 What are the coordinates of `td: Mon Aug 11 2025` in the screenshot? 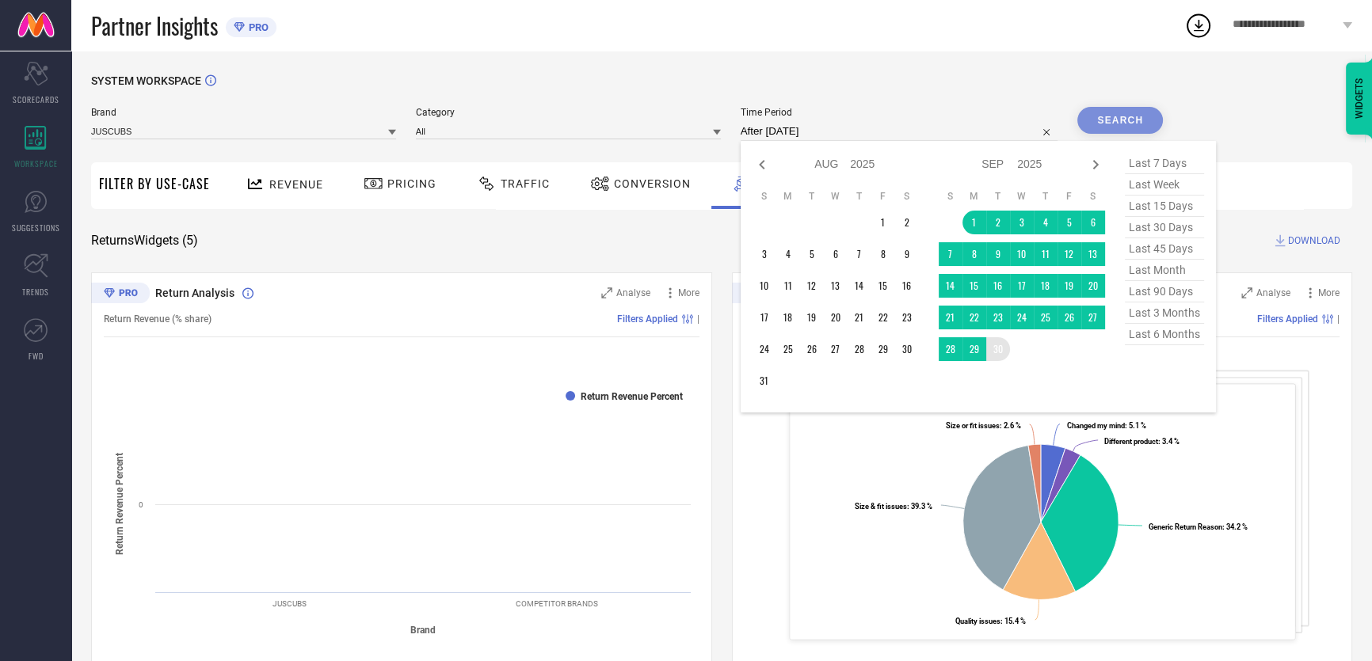 It's located at (788, 286).